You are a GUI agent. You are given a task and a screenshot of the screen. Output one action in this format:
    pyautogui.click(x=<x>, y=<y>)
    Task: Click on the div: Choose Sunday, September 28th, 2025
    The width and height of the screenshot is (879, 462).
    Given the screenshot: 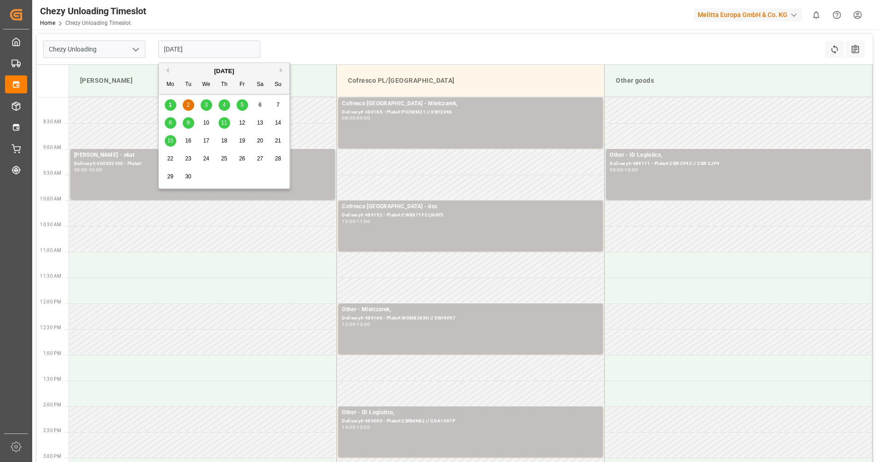 What is the action you would take?
    pyautogui.click(x=278, y=159)
    